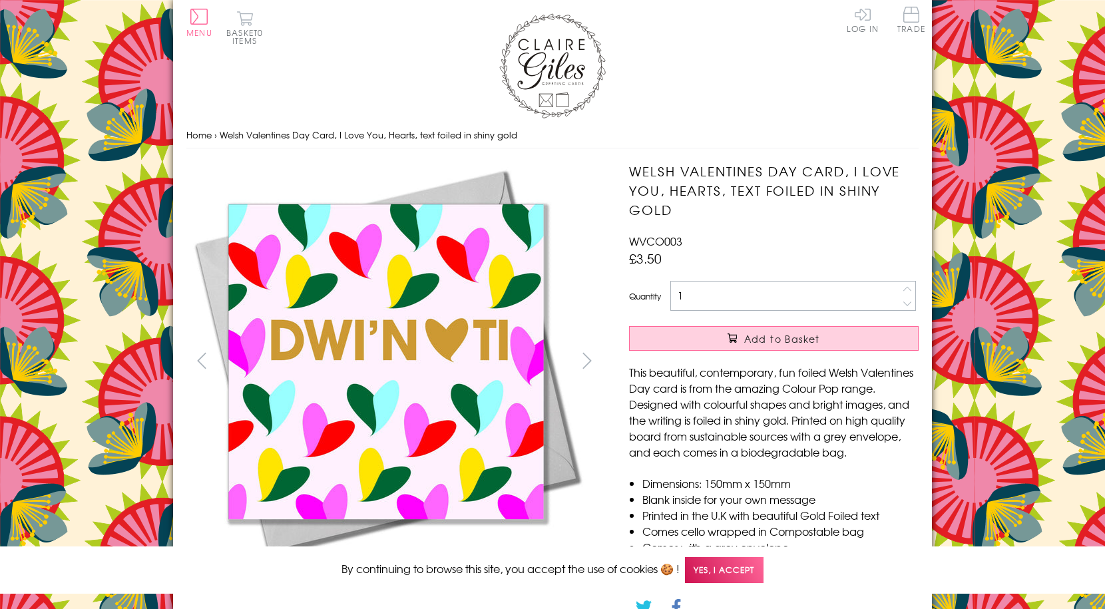  I want to click on button: Add to Basket, so click(773, 338).